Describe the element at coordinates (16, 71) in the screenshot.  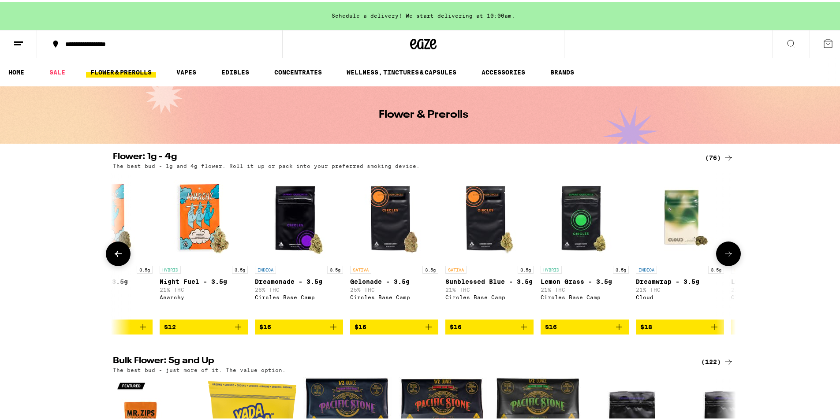
I see `a: HOME` at that location.